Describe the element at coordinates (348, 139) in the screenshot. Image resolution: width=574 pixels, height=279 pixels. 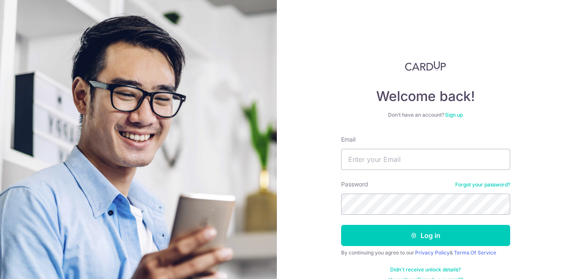
I see `label: Email` at that location.